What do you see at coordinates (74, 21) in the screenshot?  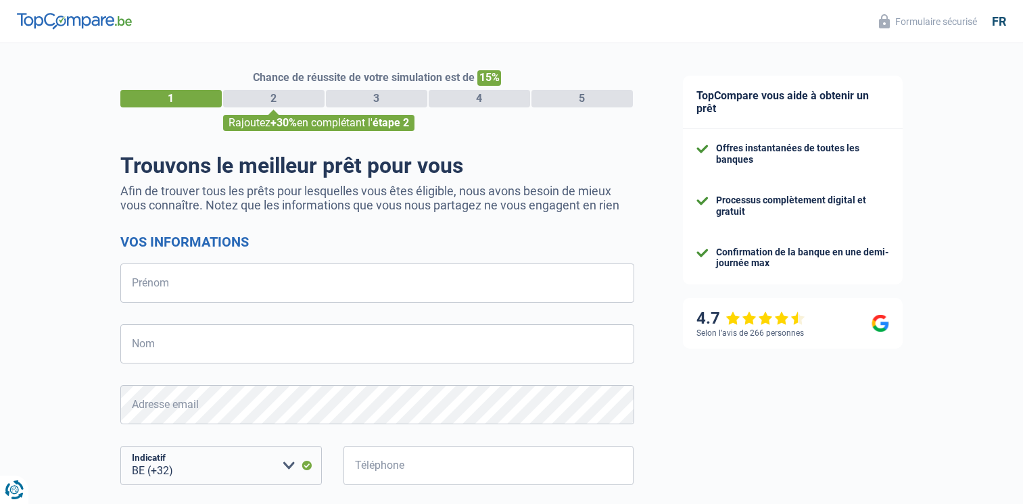 I see `img: TopCompare Logo` at bounding box center [74, 21].